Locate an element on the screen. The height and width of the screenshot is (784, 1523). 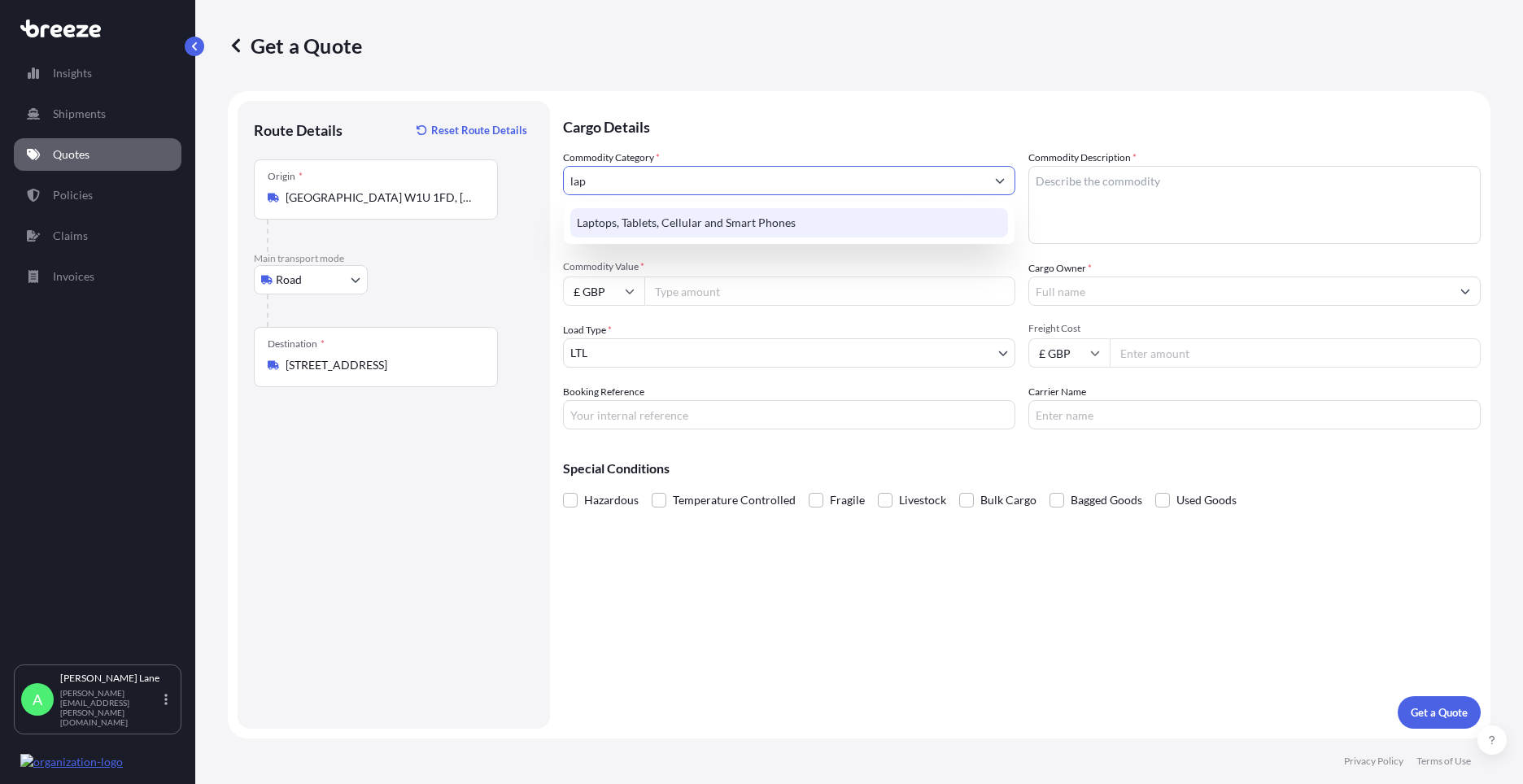
img: organization-logo is located at coordinates (72, 762).